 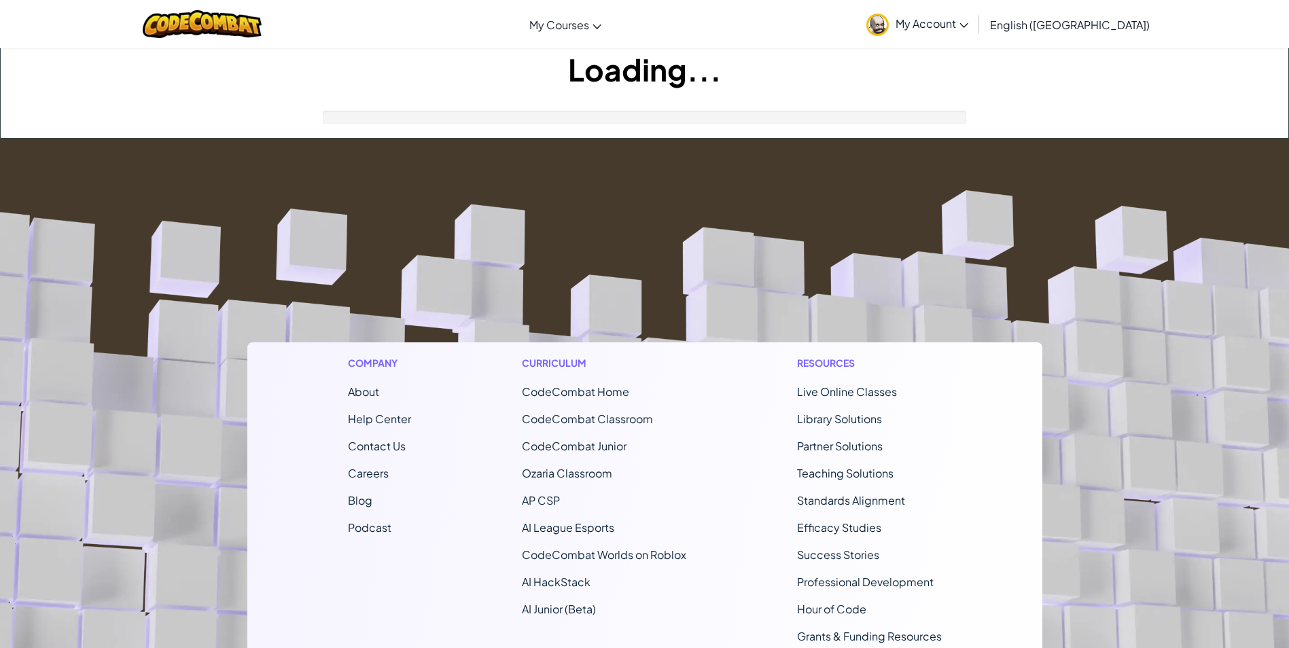 What do you see at coordinates (368, 473) in the screenshot?
I see `a: Careers` at bounding box center [368, 473].